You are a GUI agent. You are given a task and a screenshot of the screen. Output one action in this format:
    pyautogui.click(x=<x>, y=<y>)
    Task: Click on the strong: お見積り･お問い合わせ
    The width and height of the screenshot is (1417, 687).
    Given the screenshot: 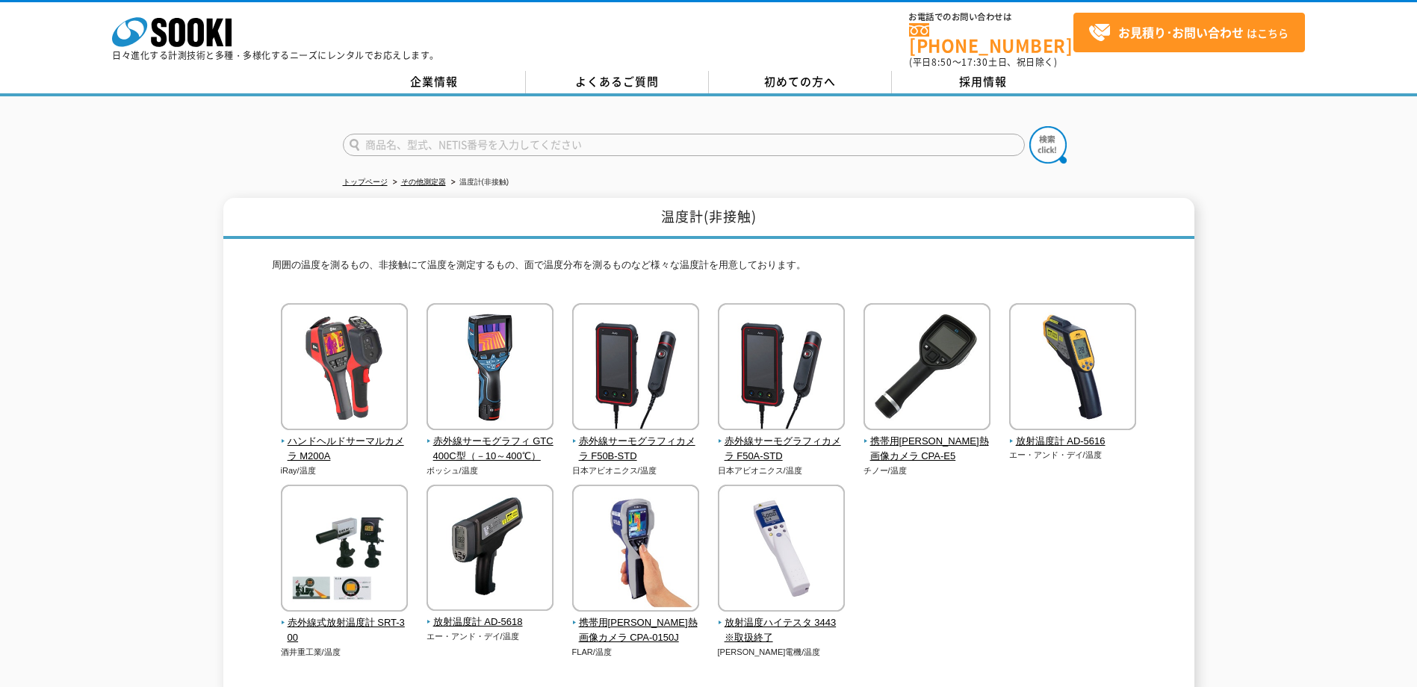 What is the action you would take?
    pyautogui.click(x=1181, y=32)
    